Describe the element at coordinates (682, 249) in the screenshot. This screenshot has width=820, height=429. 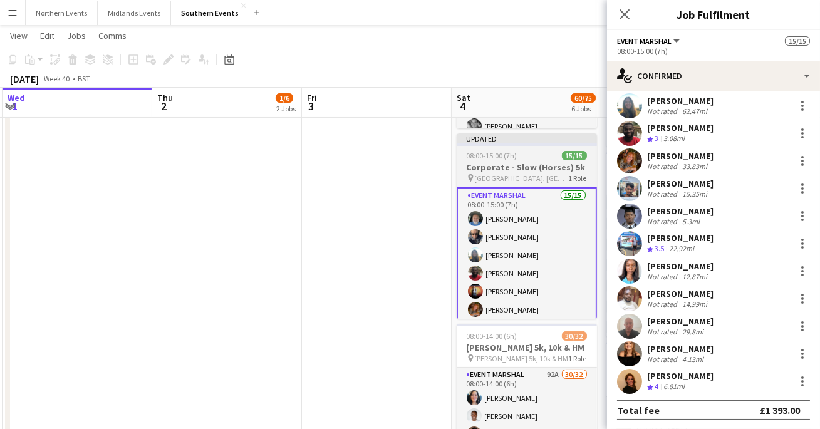
I see `div: 22.92mi` at that location.